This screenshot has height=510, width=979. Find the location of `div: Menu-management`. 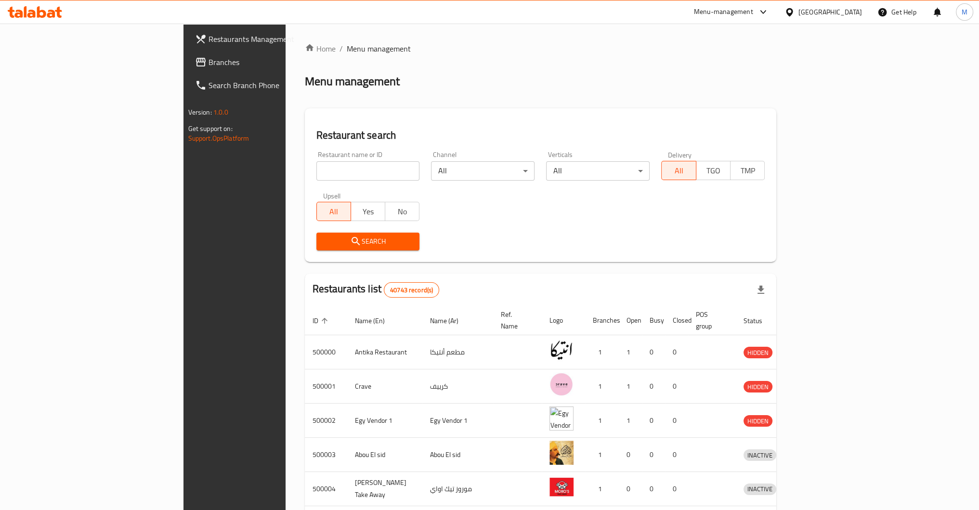

div: Menu-management is located at coordinates (723, 12).